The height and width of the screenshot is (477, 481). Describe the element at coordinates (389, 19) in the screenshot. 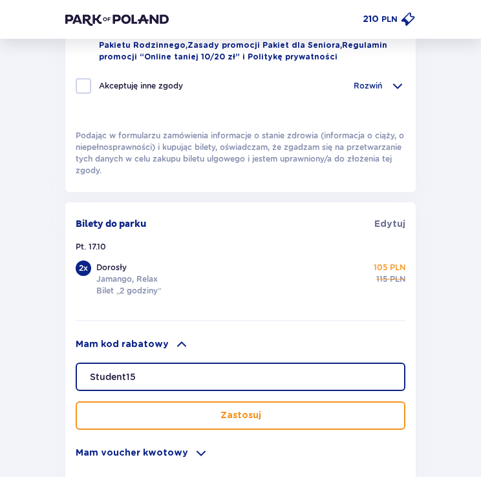

I see `p: PLN` at that location.